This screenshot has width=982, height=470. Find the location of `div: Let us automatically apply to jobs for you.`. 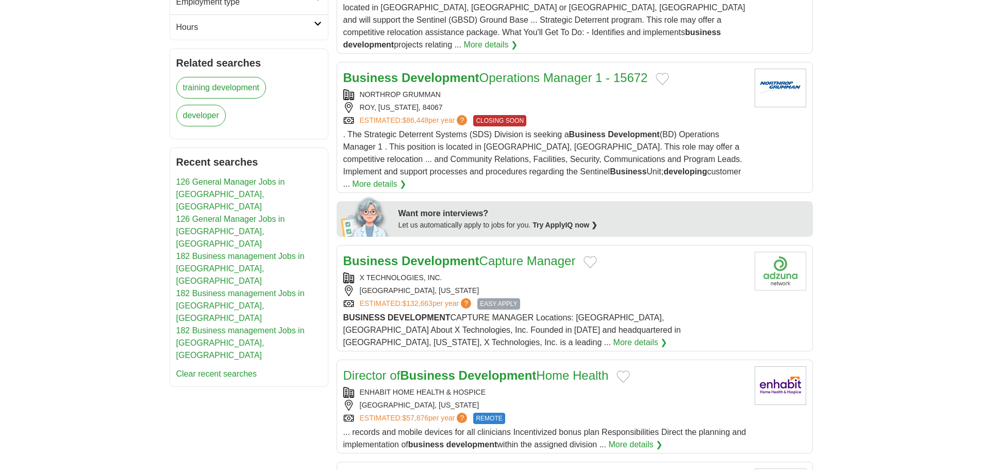

div: Let us automatically apply to jobs for you. is located at coordinates (603, 225).